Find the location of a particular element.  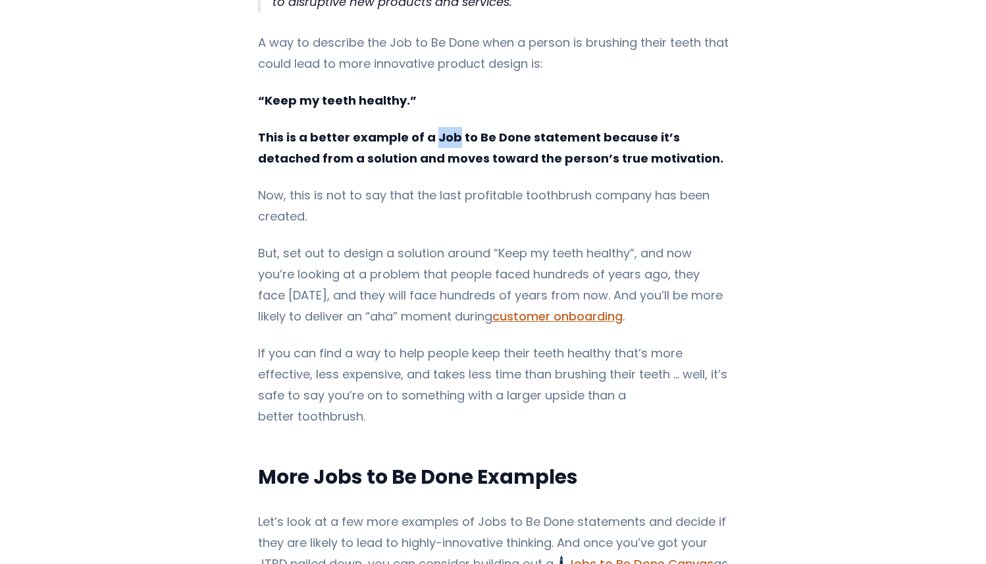

strong: This is a better example of a Job to Be Done statement because it’s detached from a solution and ... is located at coordinates (491, 147).